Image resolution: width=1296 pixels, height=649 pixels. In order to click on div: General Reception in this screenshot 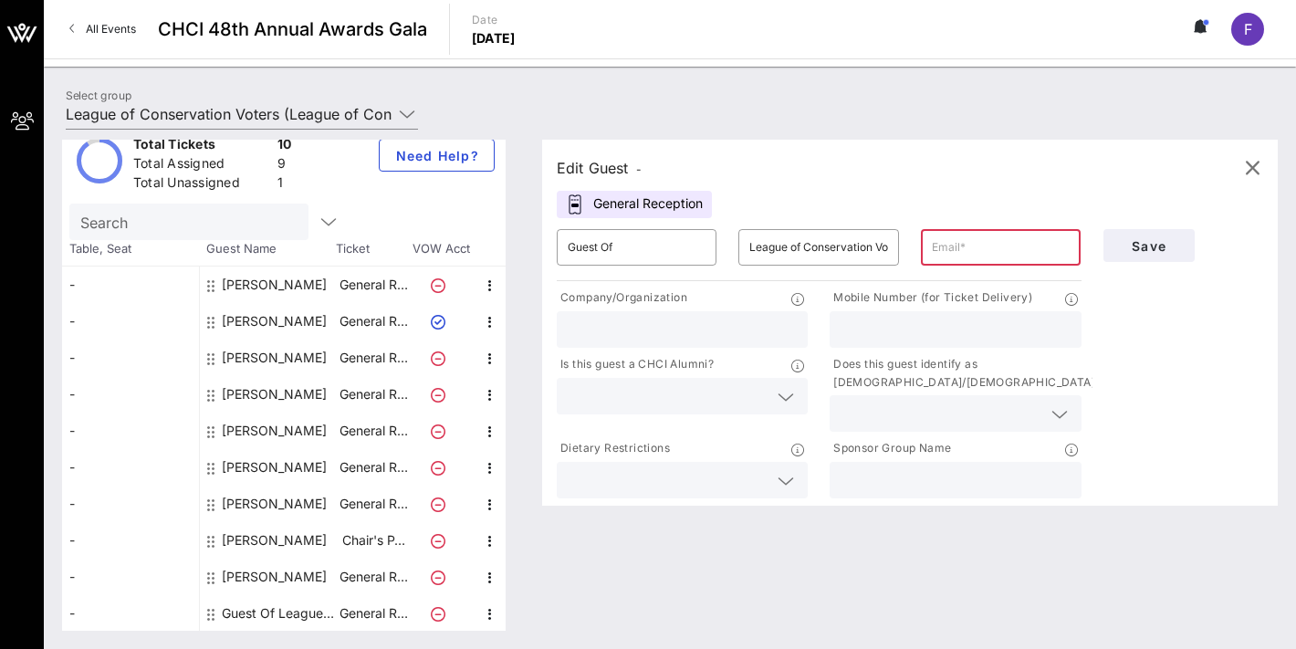, I will do `click(634, 204)`.